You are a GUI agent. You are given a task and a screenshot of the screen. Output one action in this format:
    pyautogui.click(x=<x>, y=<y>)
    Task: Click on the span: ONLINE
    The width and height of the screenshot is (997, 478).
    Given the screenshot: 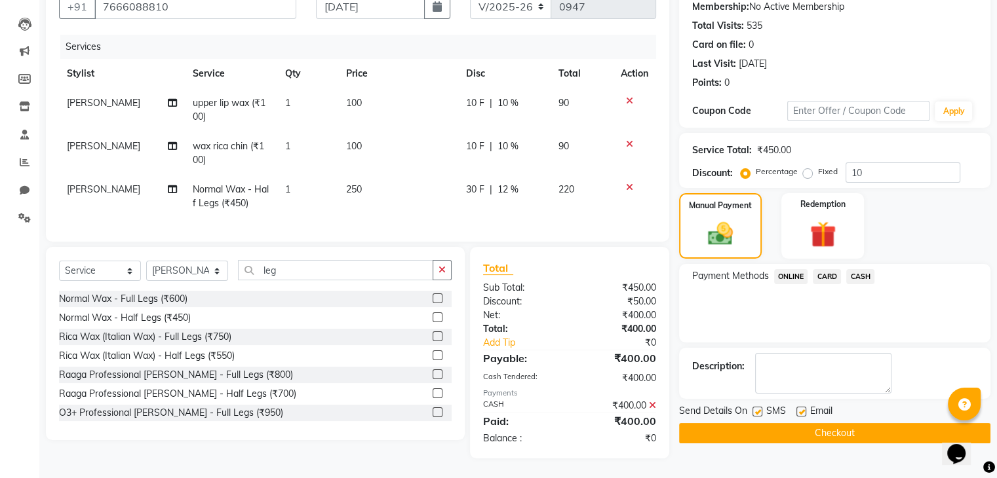 What is the action you would take?
    pyautogui.click(x=791, y=277)
    